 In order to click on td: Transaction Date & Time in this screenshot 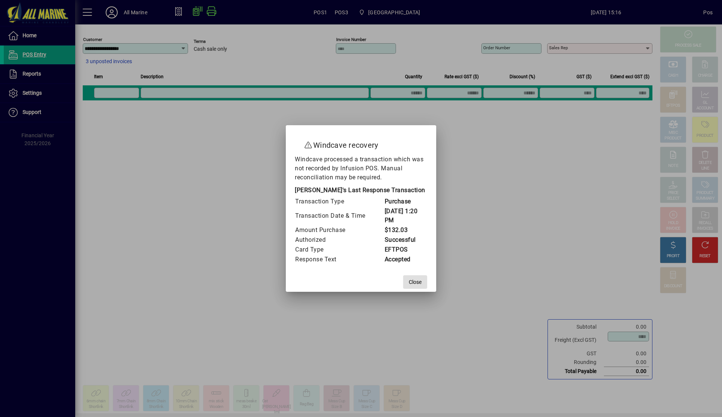, I will do `click(339, 216)`.